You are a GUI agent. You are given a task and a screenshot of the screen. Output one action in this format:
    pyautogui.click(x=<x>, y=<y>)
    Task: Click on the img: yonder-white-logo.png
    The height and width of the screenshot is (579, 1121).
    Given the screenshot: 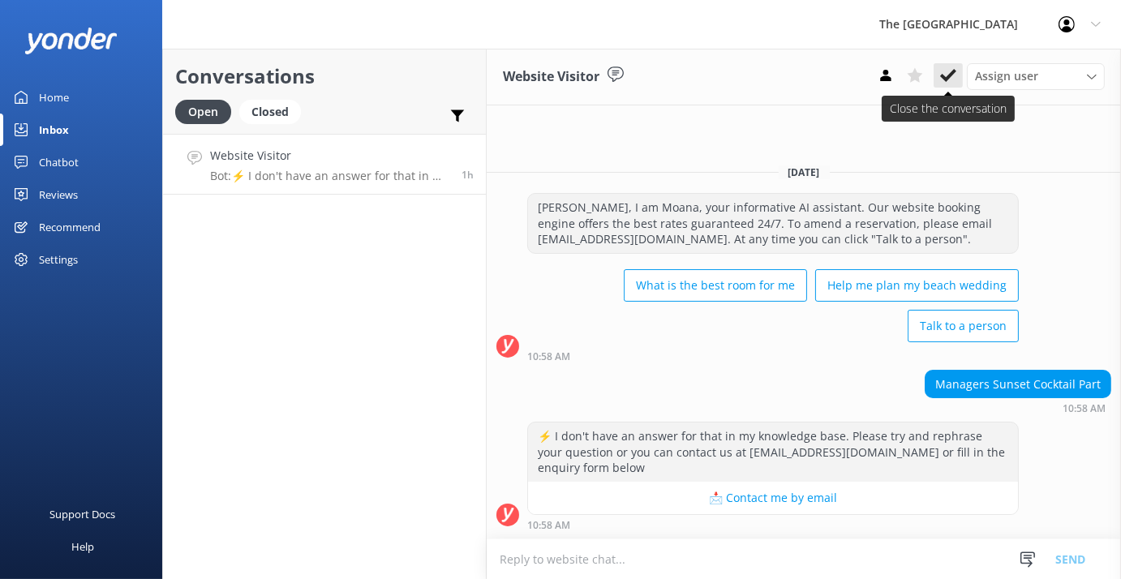 What is the action you would take?
    pyautogui.click(x=71, y=41)
    